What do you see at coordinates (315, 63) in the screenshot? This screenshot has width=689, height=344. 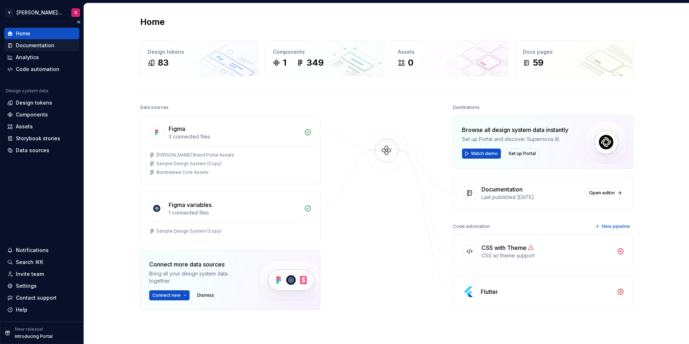 I see `div: 349` at bounding box center [315, 63].